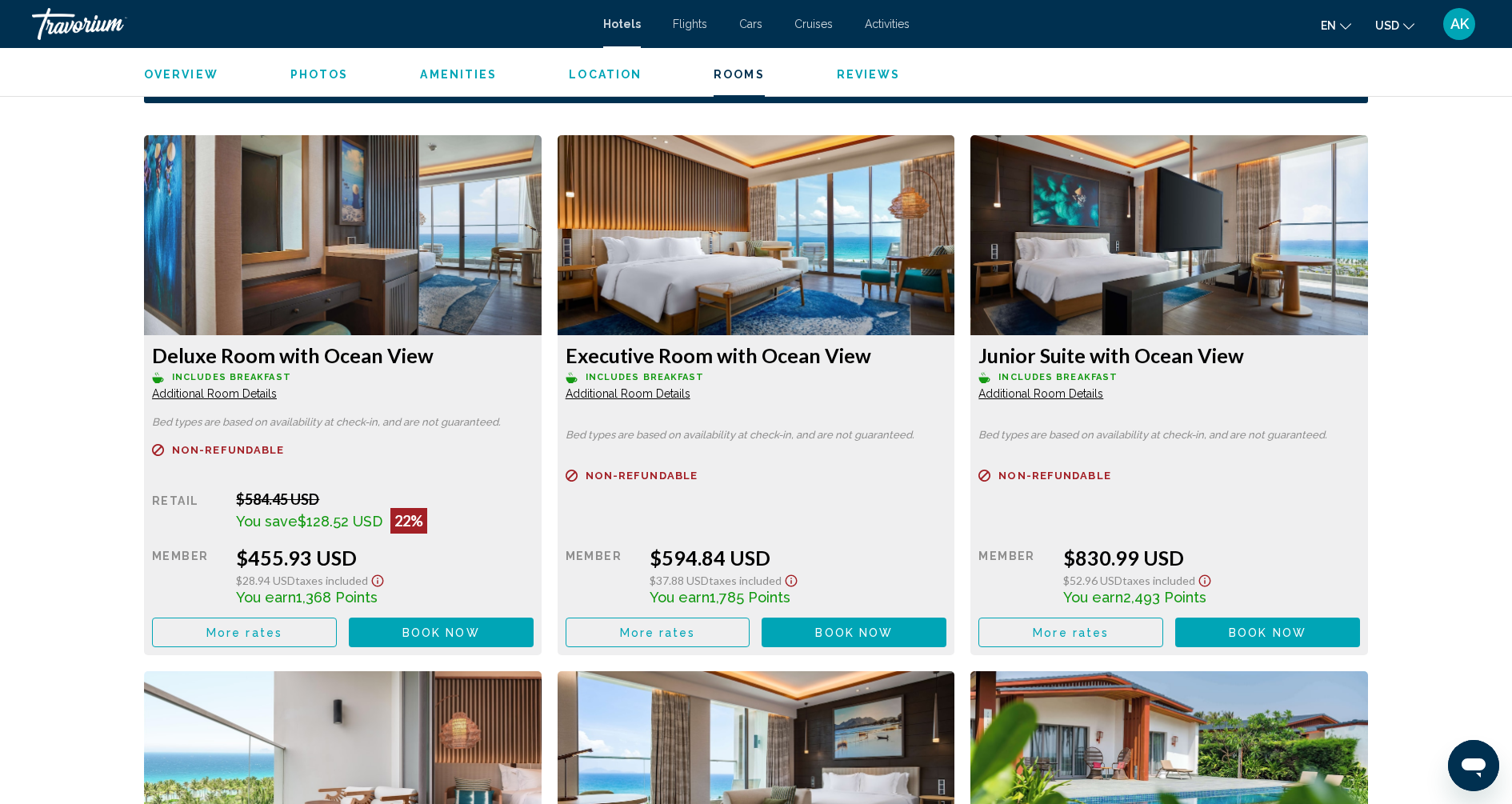 The height and width of the screenshot is (804, 1512). I want to click on span: Rooms, so click(739, 75).